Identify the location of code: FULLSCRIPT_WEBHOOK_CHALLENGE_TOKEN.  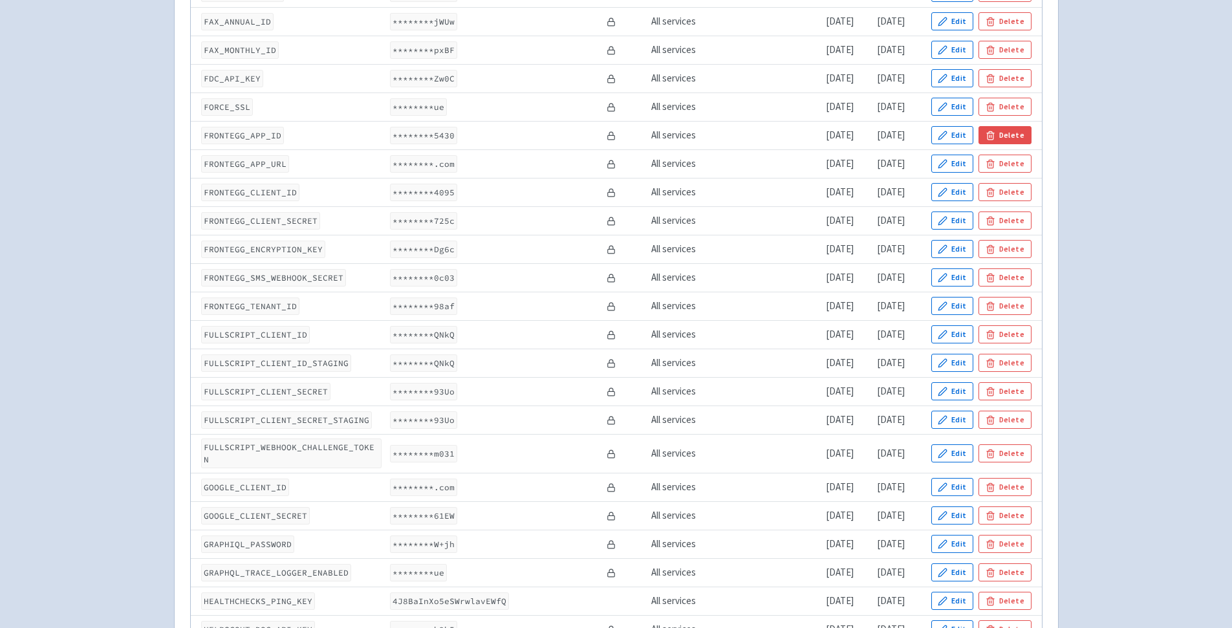
(292, 454).